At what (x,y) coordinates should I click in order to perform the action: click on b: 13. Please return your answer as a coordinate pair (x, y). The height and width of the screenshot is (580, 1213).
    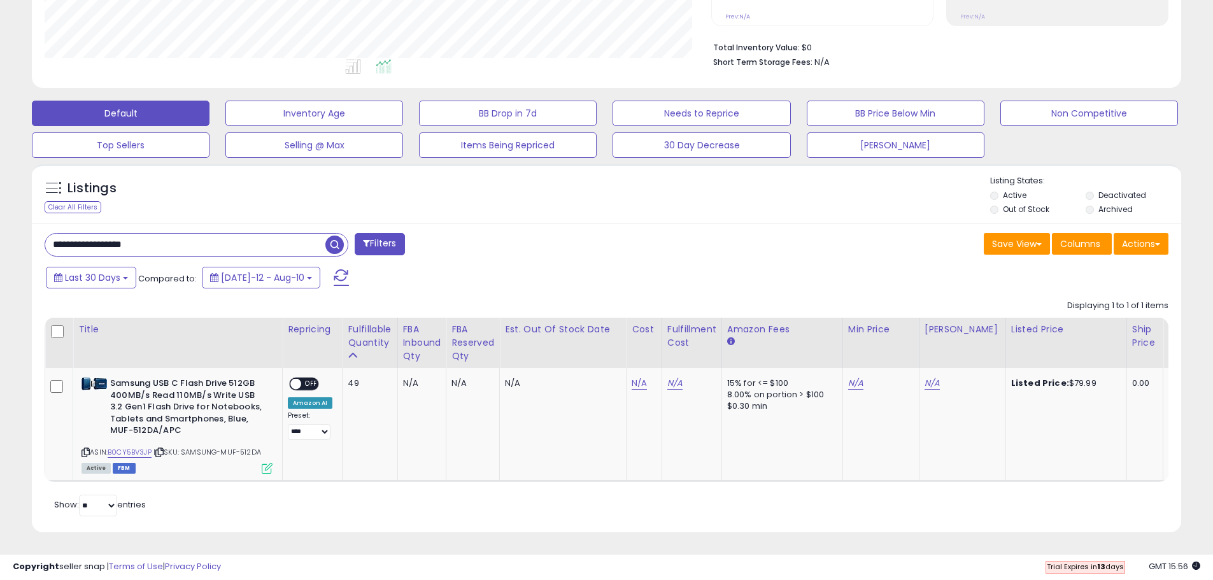
    Looking at the image, I should click on (1101, 567).